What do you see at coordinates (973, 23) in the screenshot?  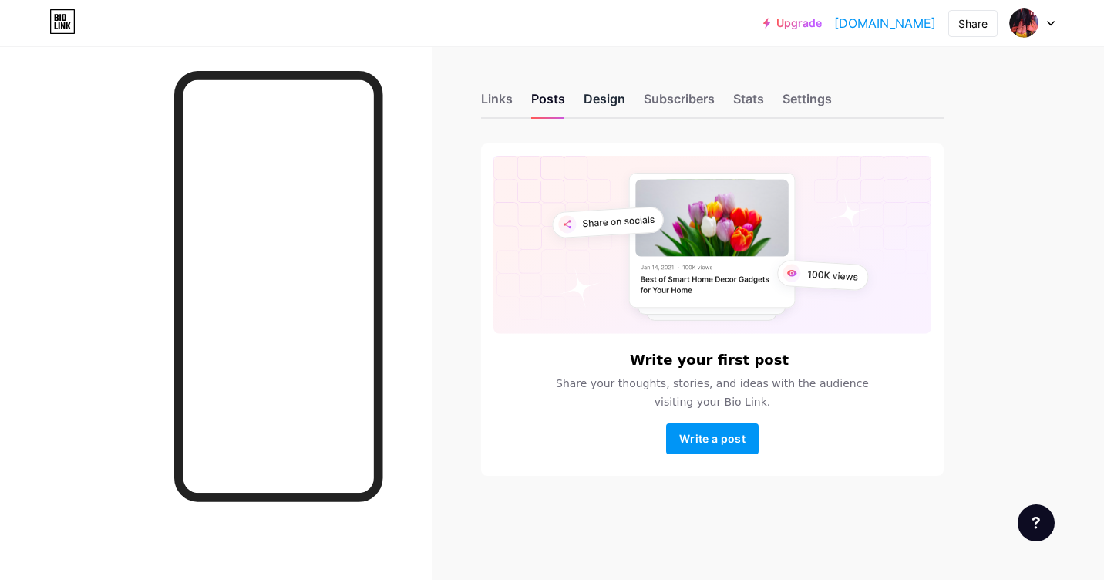 I see `div: Share` at bounding box center [973, 23].